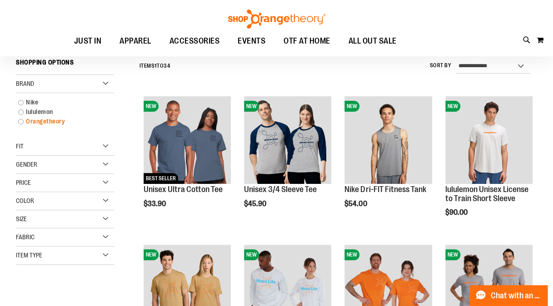  What do you see at coordinates (277, 19) in the screenshot?
I see `img: Shop Orangetheory` at bounding box center [277, 19].